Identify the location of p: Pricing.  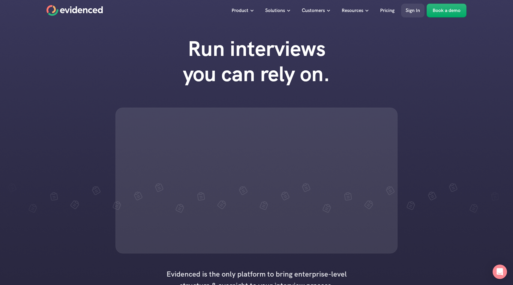
(388, 11).